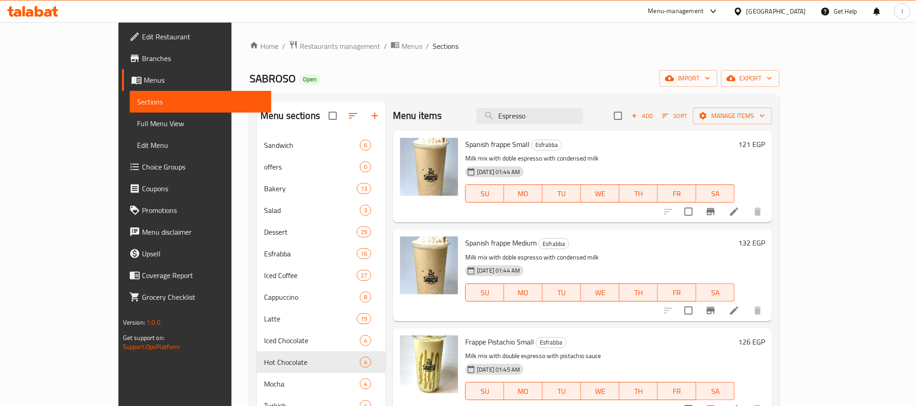  Describe the element at coordinates (364, 254) in the screenshot. I see `span: 16` at that location.